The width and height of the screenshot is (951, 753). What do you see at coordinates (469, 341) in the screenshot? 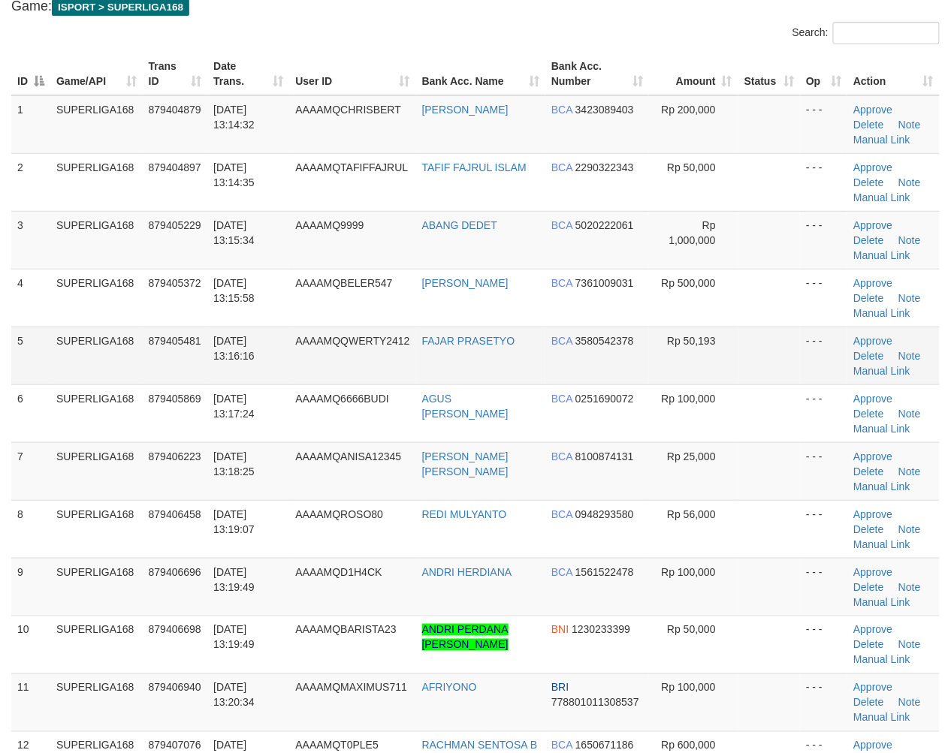
I see `a: FAJAR PRASETYO` at bounding box center [469, 341].